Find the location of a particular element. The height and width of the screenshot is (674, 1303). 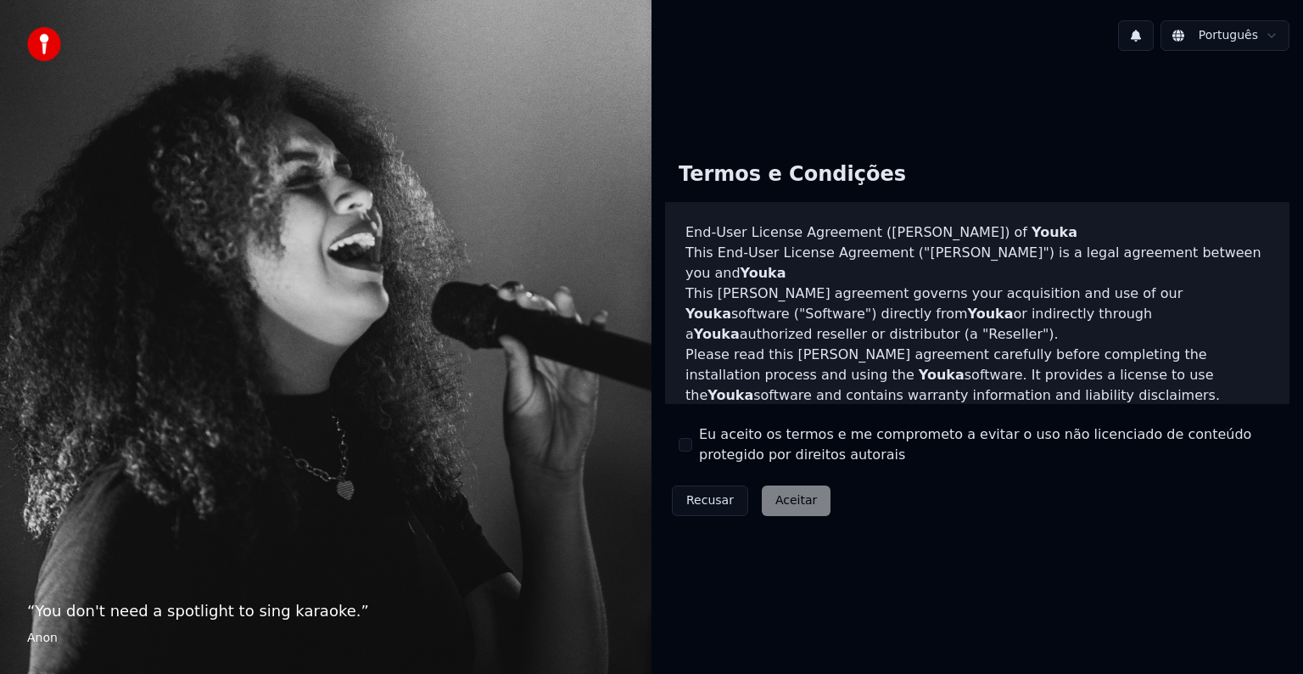

div: Termos e Condições is located at coordinates (792, 175).